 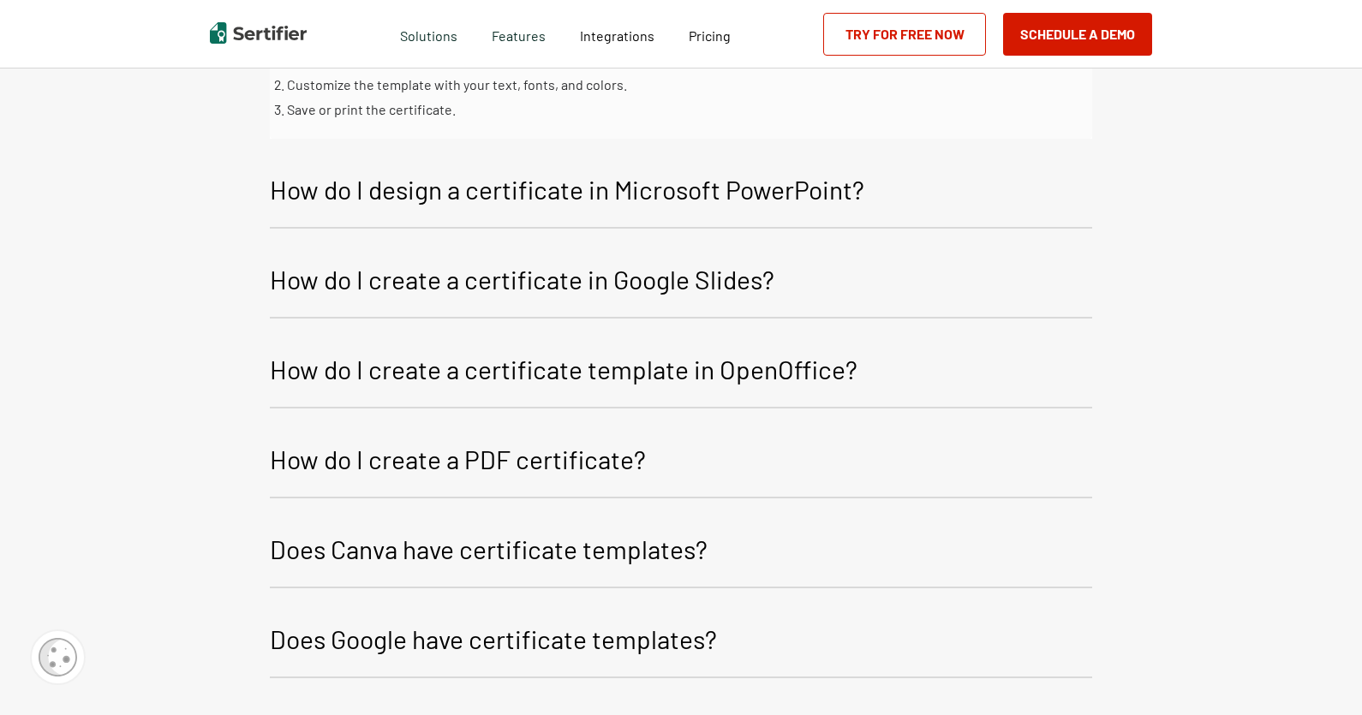 What do you see at coordinates (681, 282) in the screenshot?
I see `button: How do I create a certificate in Google Slides?` at bounding box center [681, 282].